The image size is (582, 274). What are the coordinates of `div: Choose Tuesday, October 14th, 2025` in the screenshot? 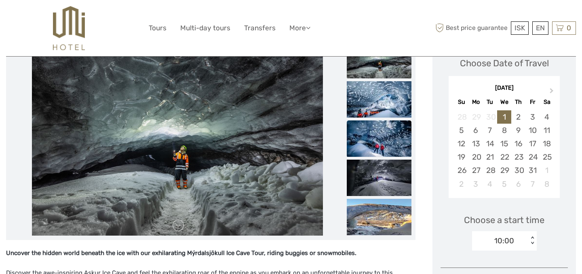 It's located at (490, 143).